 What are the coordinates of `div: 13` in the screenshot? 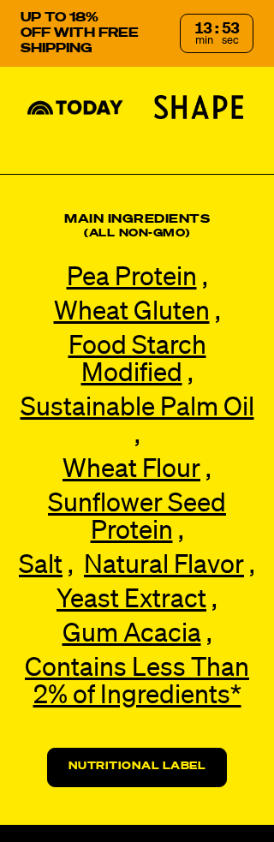 It's located at (203, 29).